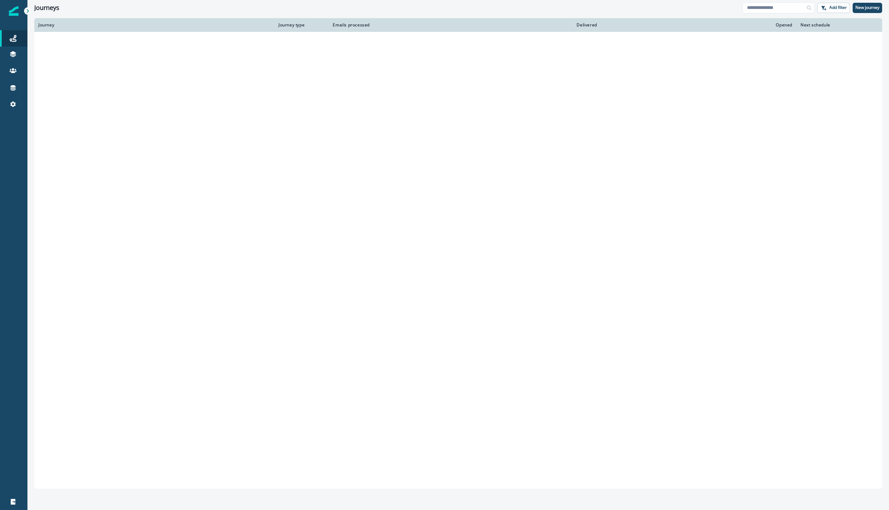  Describe the element at coordinates (154, 25) in the screenshot. I see `div: Journey` at that location.